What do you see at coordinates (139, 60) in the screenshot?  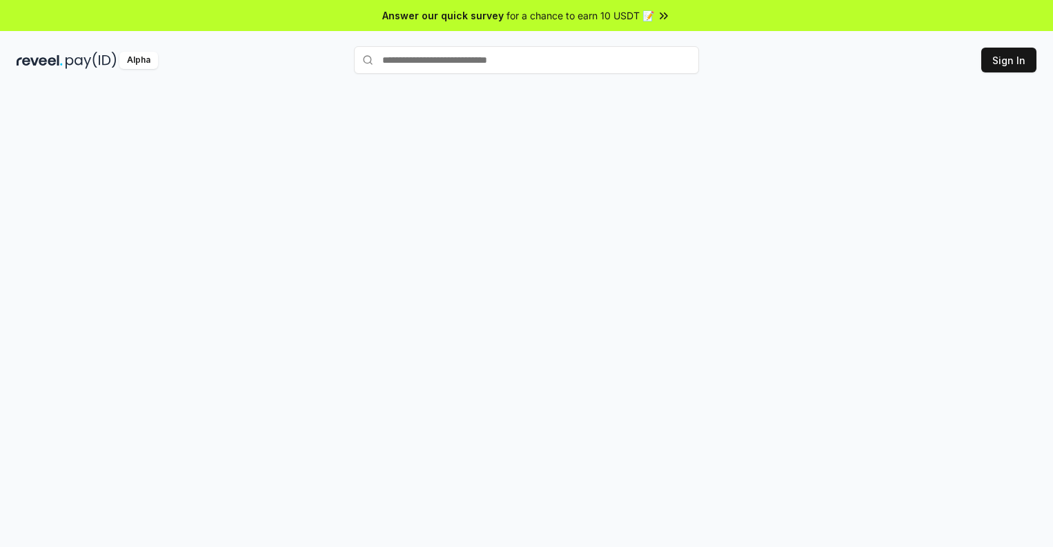 I see `div: Alpha` at bounding box center [139, 60].